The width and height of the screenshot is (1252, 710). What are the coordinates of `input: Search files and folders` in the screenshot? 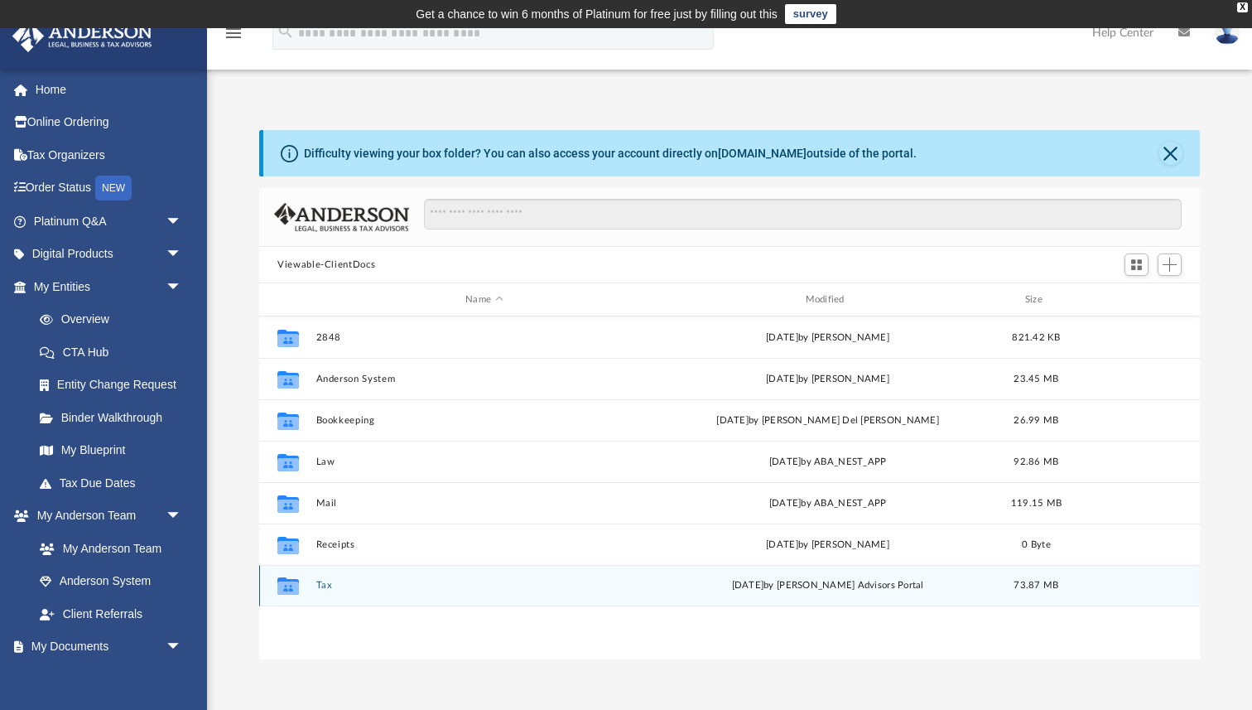 It's located at (802, 214).